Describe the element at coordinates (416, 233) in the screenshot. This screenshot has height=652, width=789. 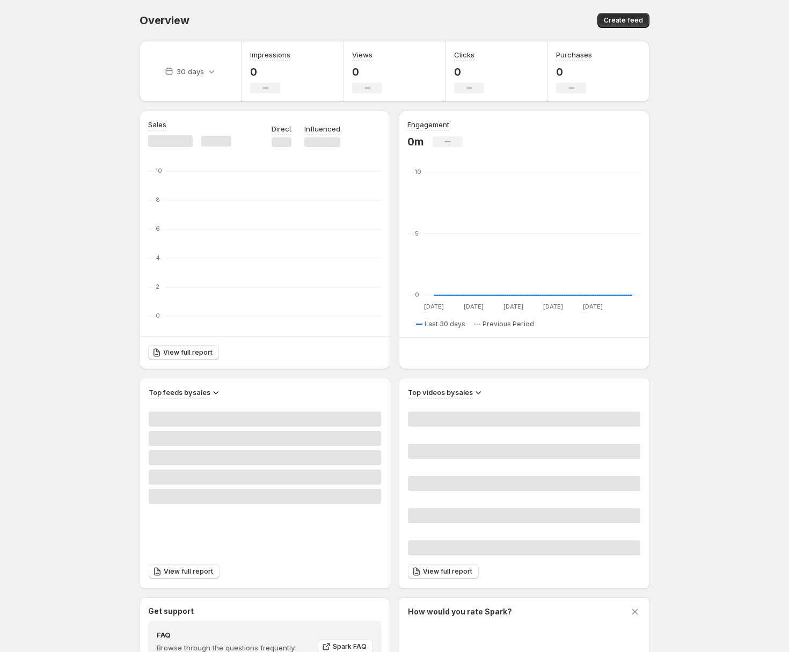
I see `text: 5` at that location.